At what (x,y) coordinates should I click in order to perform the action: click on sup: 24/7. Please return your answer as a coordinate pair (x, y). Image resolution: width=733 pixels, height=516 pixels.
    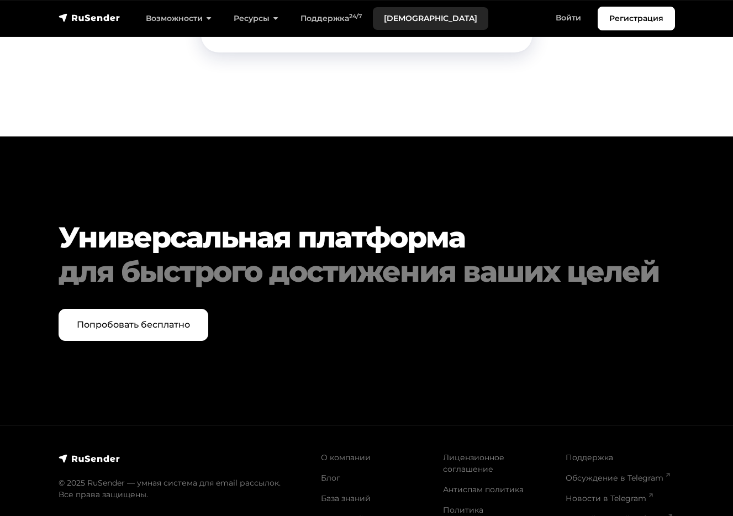
    Looking at the image, I should click on (355, 16).